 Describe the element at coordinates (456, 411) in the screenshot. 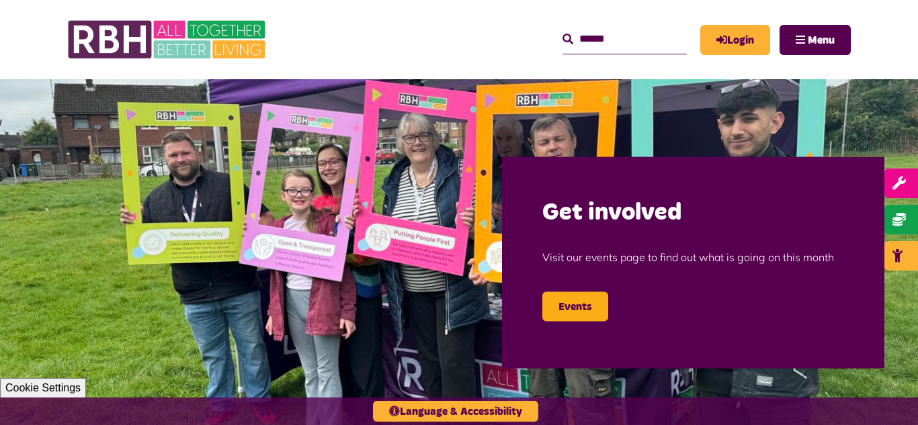

I see `button: Language & Accessibility` at that location.